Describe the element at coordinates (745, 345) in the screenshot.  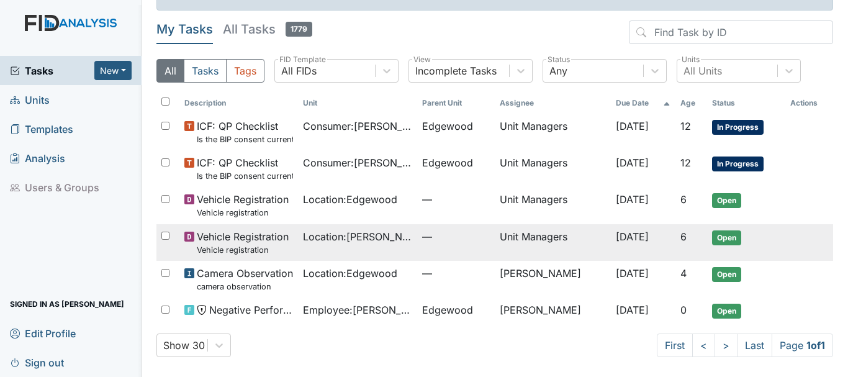
I see `nav: task-pagination` at that location.